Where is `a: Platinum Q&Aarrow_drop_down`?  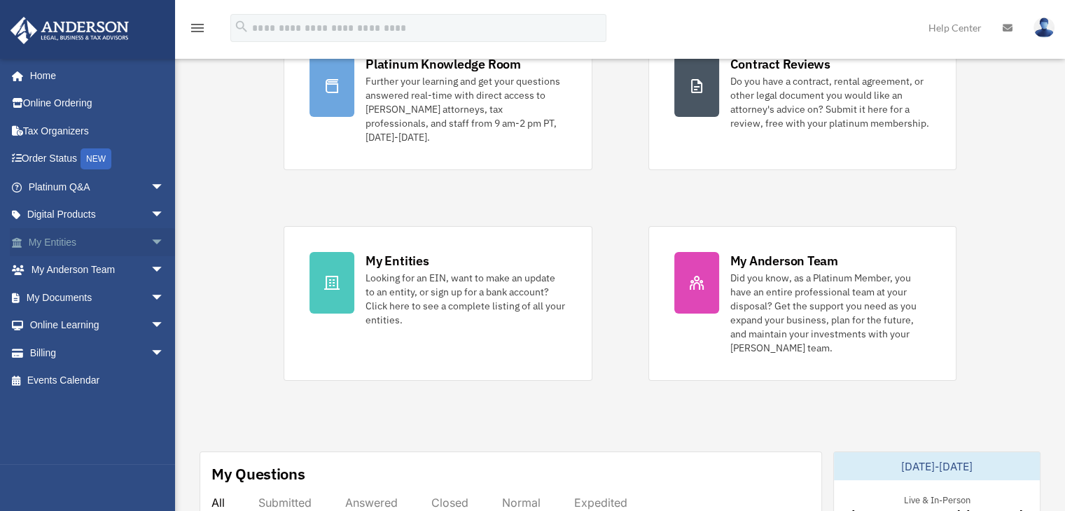
a: Platinum Q&Aarrow_drop_down is located at coordinates (97, 187).